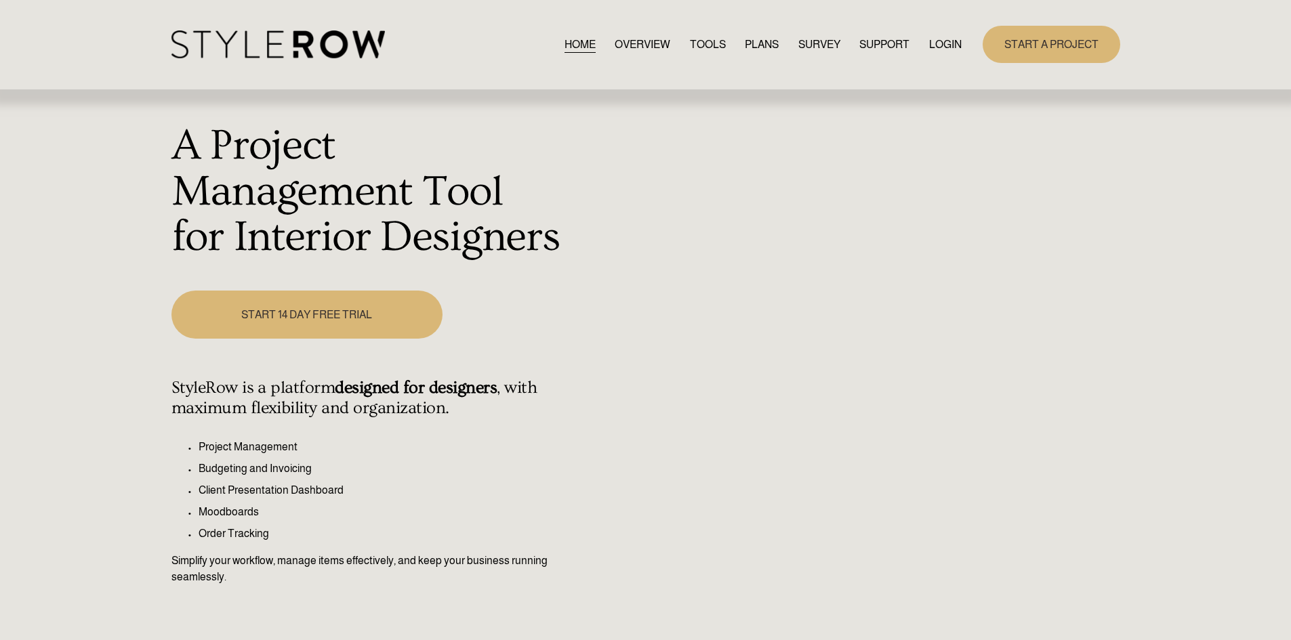 This screenshot has width=1291, height=640. What do you see at coordinates (367, 192) in the screenshot?
I see `h1: A Project Management Tool for Interior Designers` at bounding box center [367, 192].